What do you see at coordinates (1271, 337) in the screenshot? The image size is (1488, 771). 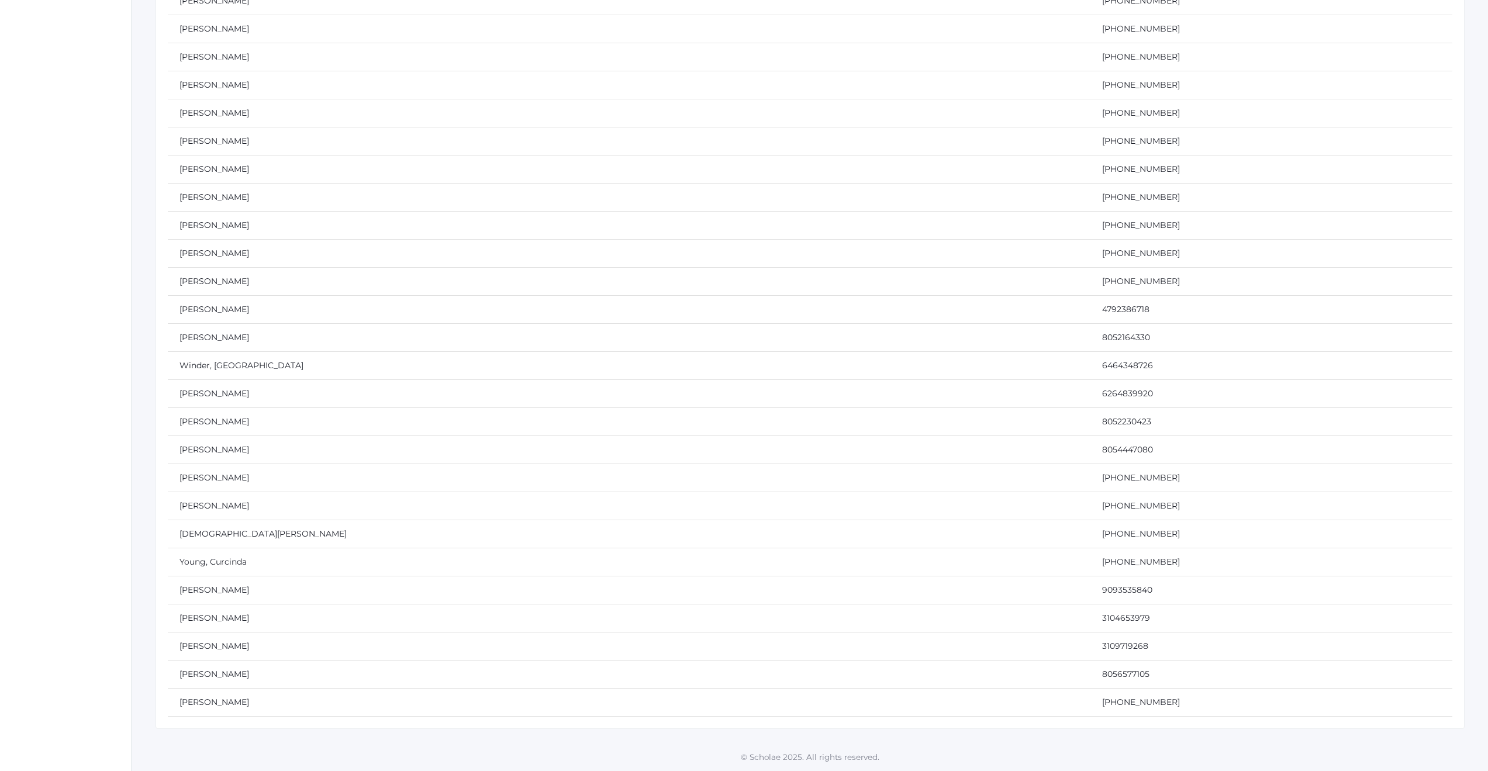 I see `td: 8052164330` at bounding box center [1271, 337].